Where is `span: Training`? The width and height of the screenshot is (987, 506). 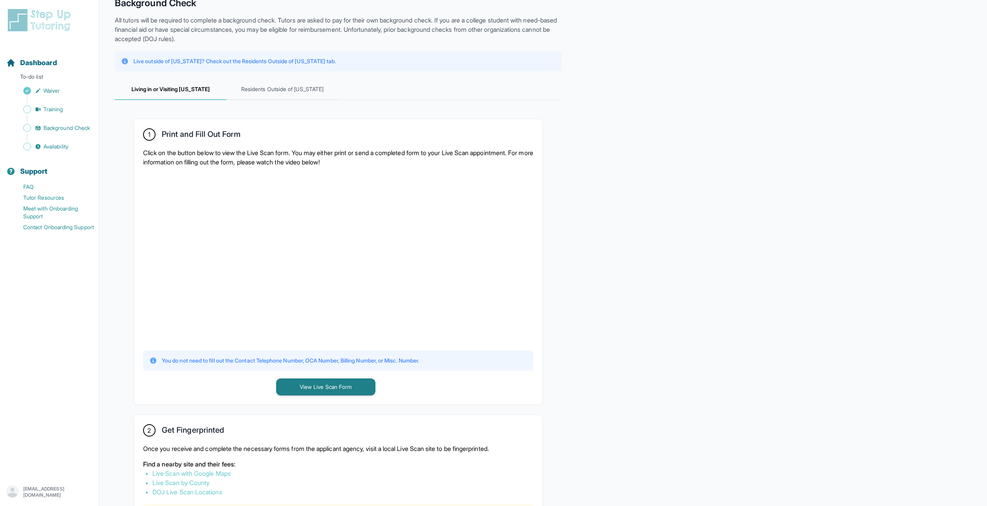
span: Training is located at coordinates (53, 109).